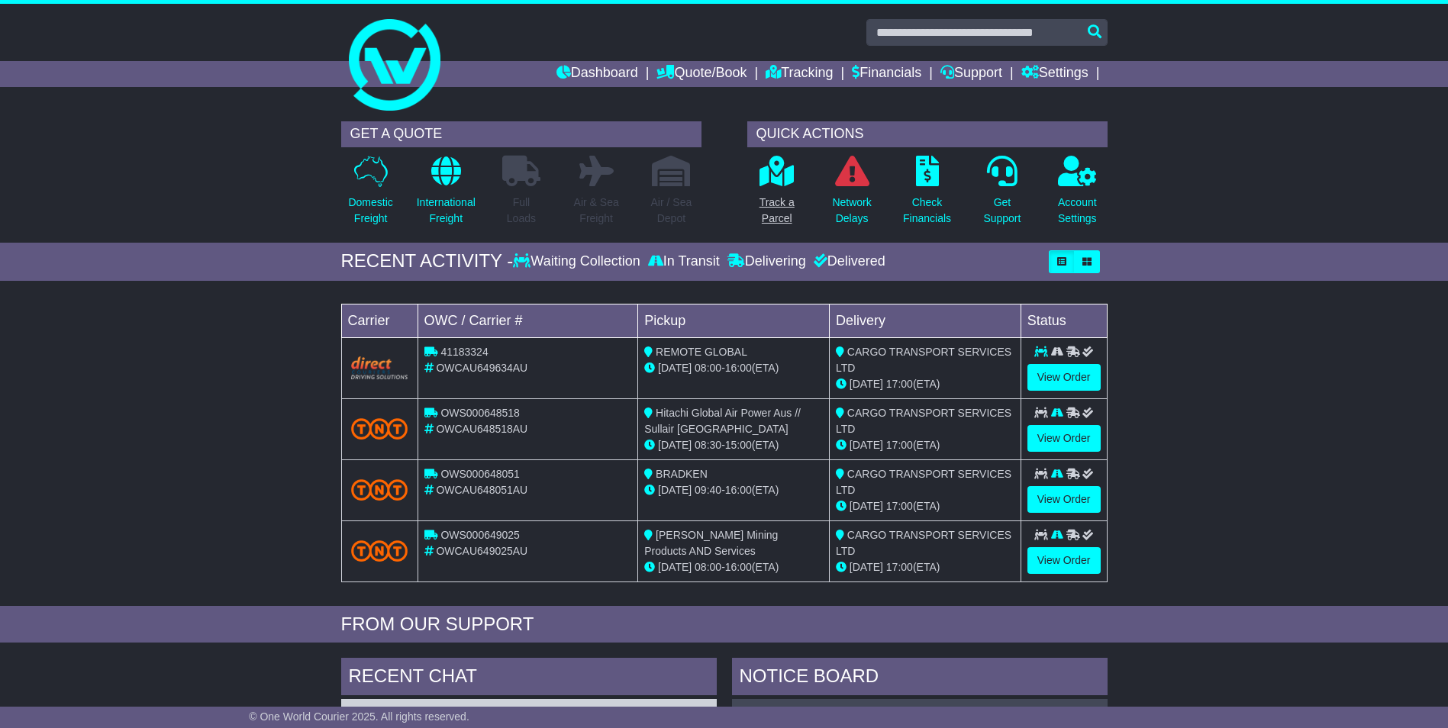 The width and height of the screenshot is (1448, 728). What do you see at coordinates (522, 211) in the screenshot?
I see `p: Full Loads` at bounding box center [522, 211].